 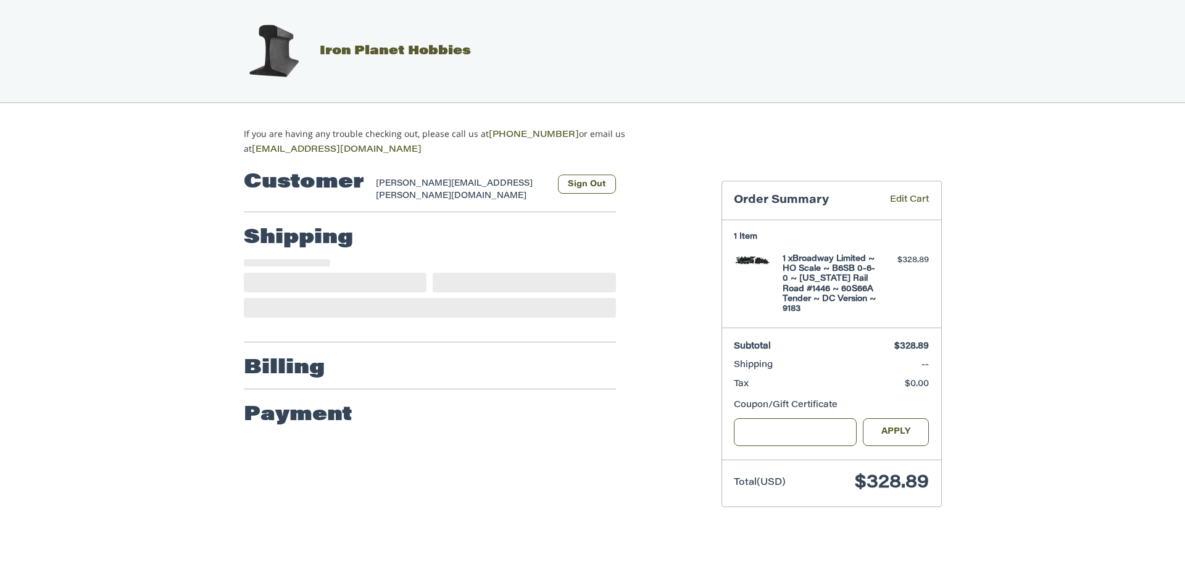 I want to click on span: Subtotal, so click(x=752, y=347).